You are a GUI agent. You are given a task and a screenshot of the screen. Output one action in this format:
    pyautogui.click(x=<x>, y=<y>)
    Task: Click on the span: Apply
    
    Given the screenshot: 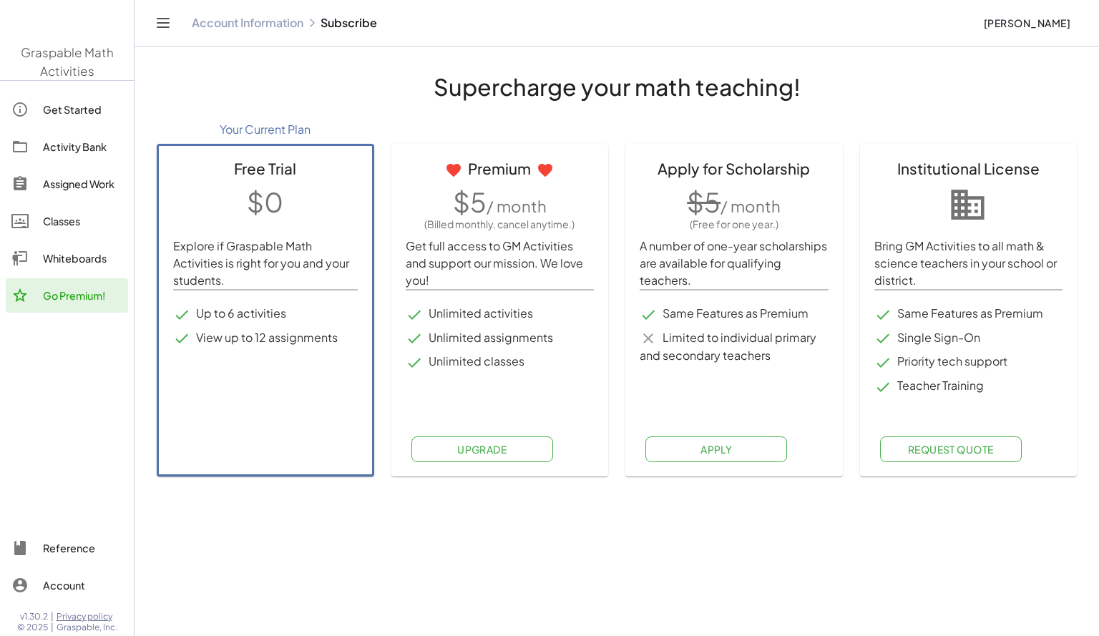 What is the action you would take?
    pyautogui.click(x=716, y=449)
    